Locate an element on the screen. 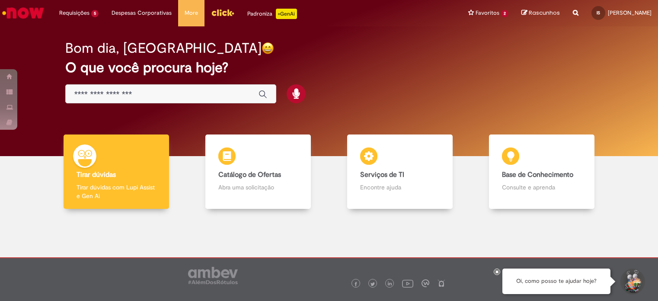  p: Encontre ajuda is located at coordinates (400, 187).